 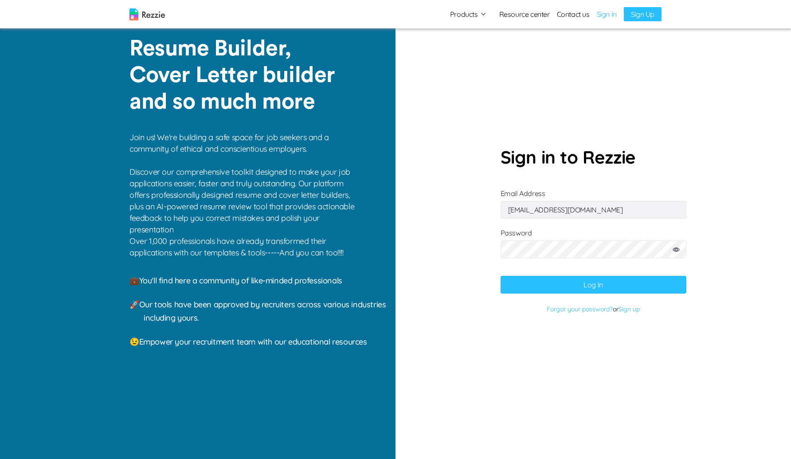 I want to click on a: Sign up, so click(x=629, y=309).